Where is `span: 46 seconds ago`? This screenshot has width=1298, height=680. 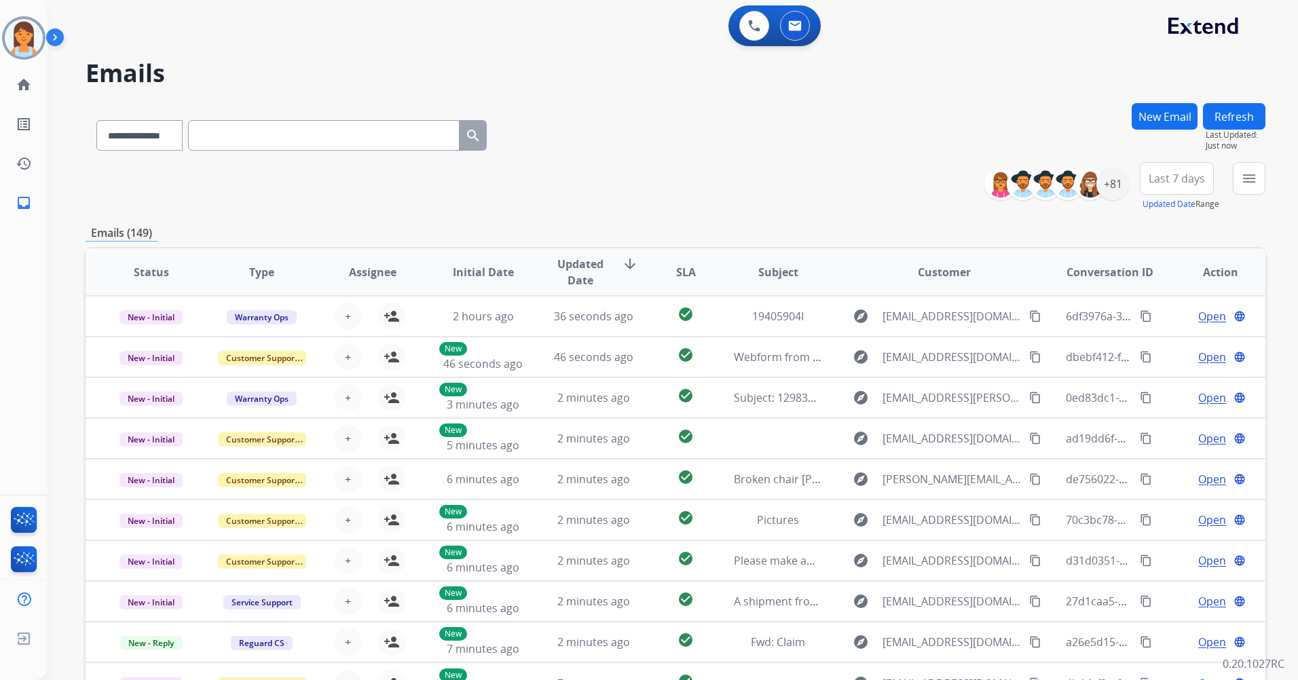 span: 46 seconds ago is located at coordinates (593, 357).